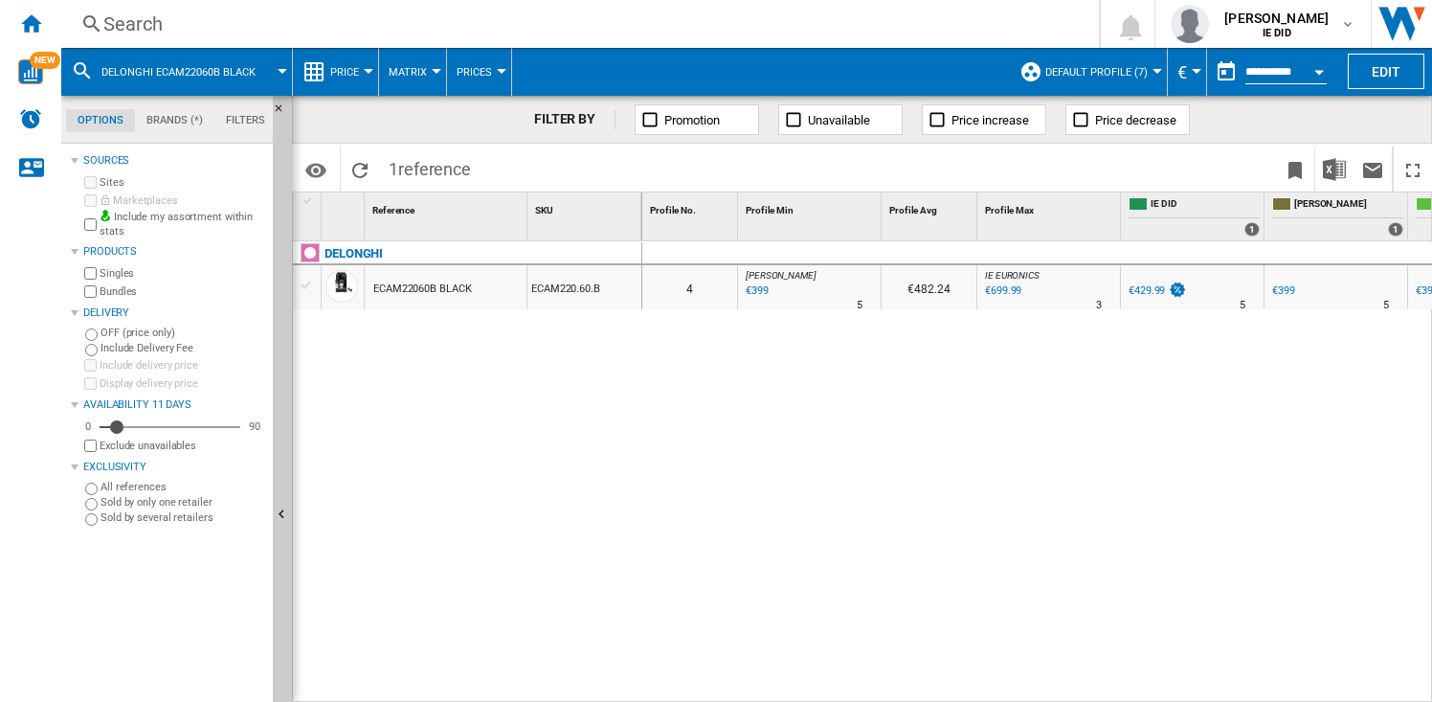  Describe the element at coordinates (174, 252) in the screenshot. I see `div: Products` at that location.